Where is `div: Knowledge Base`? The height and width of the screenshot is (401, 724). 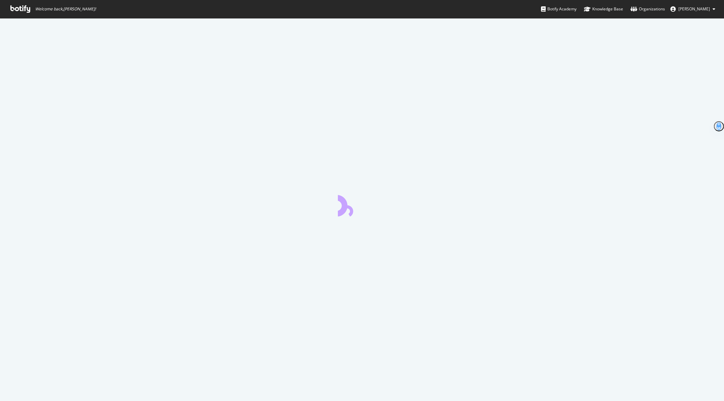 div: Knowledge Base is located at coordinates (603, 9).